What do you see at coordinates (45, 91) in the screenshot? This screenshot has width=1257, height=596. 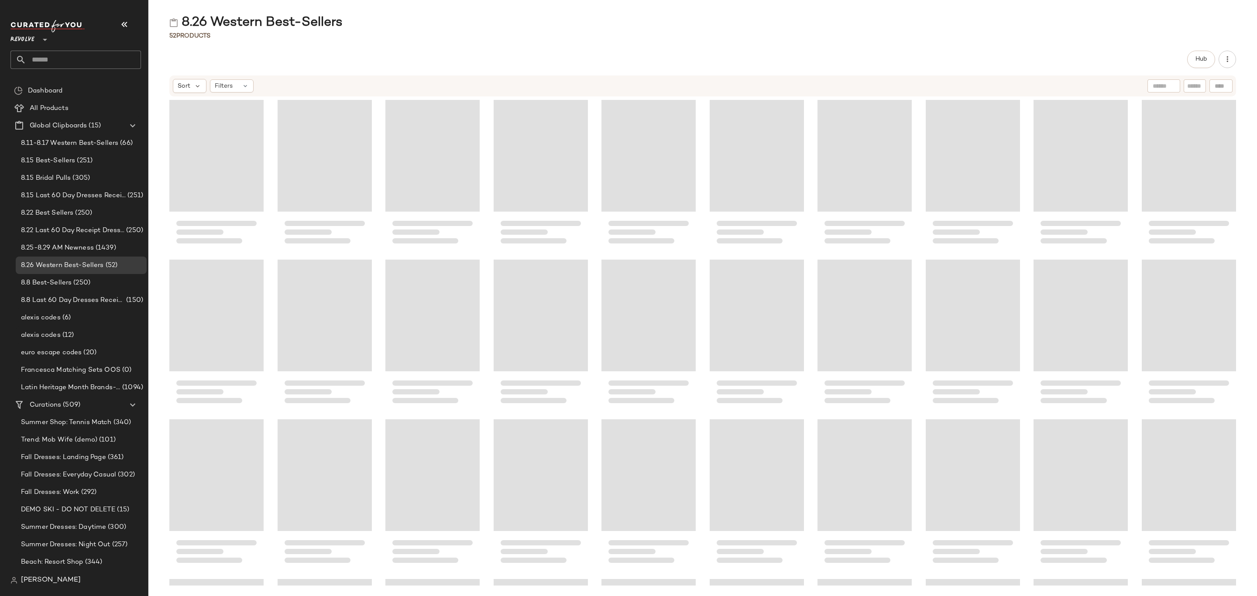 I see `span: Dashboard` at bounding box center [45, 91].